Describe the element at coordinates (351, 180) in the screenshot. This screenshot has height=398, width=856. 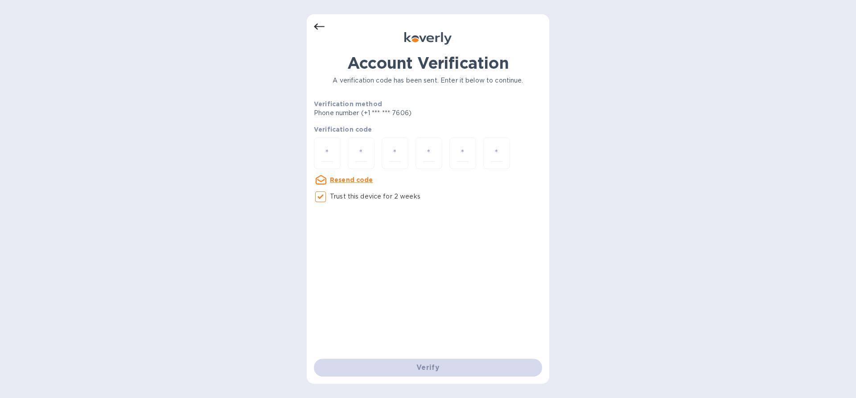
I see `u: Resend code` at that location.